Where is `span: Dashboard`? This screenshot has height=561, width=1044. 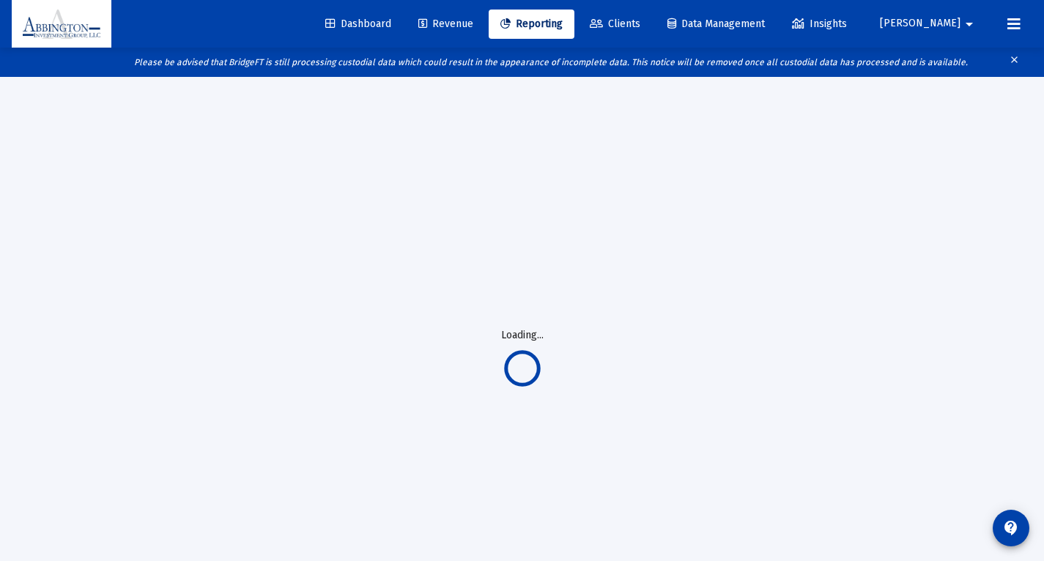 span: Dashboard is located at coordinates (358, 23).